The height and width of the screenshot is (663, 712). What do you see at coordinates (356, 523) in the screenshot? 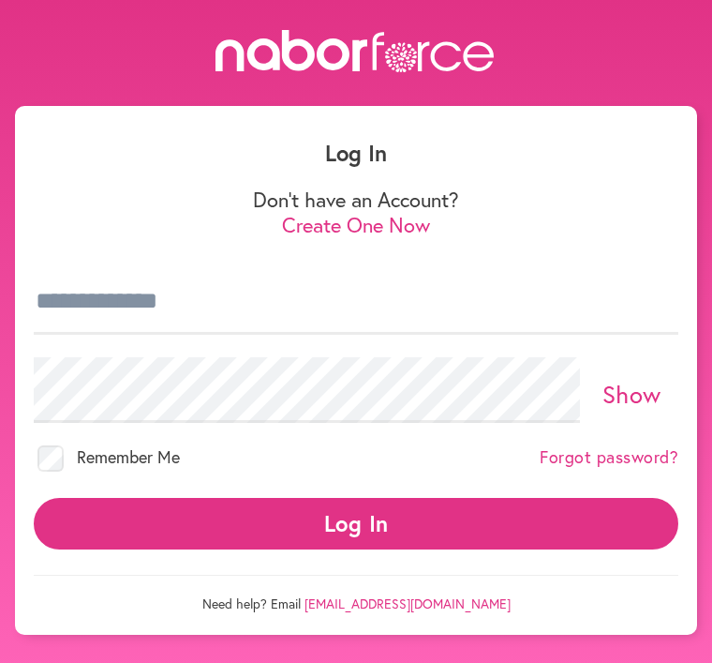
I see `button: Log In` at bounding box center [356, 523].